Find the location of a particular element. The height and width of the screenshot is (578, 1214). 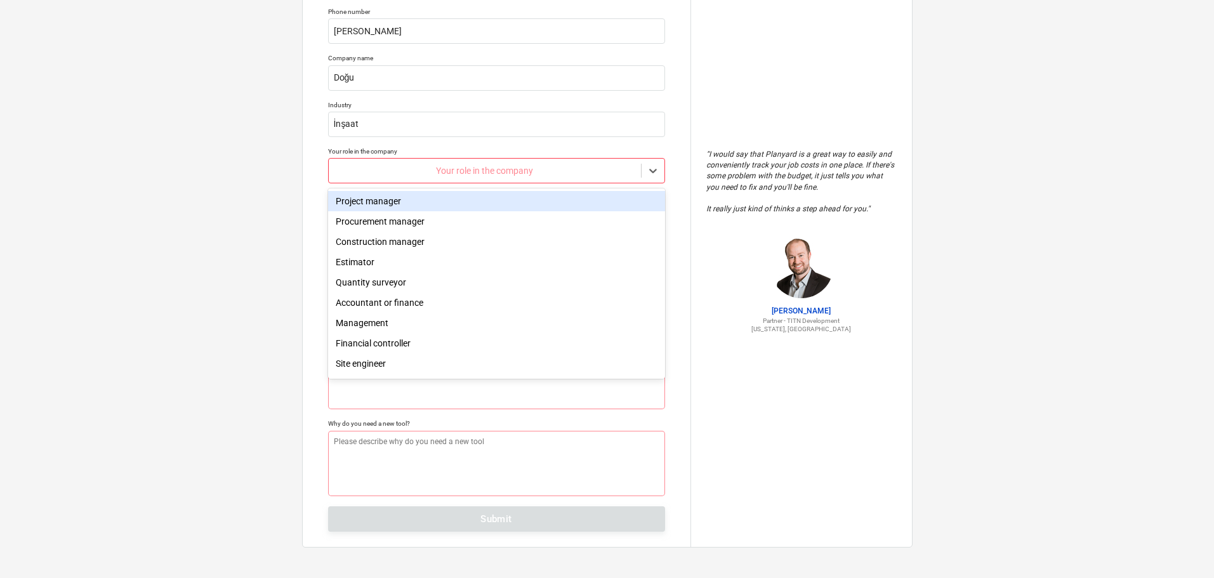

div: Company name is located at coordinates (496, 58).